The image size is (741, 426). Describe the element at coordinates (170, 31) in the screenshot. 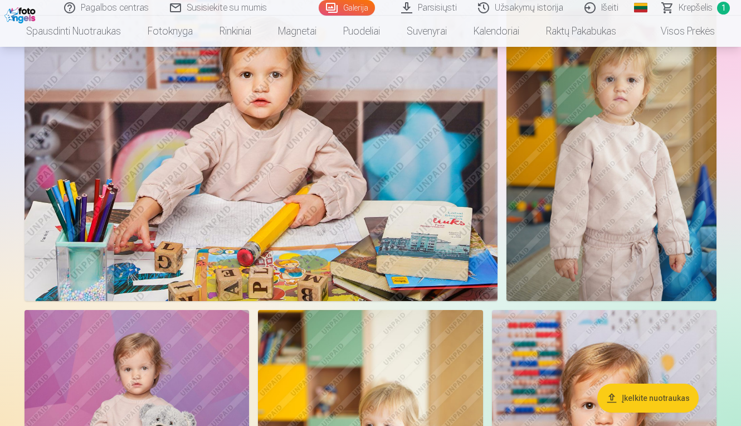

I see `a: Fotoknyga` at that location.